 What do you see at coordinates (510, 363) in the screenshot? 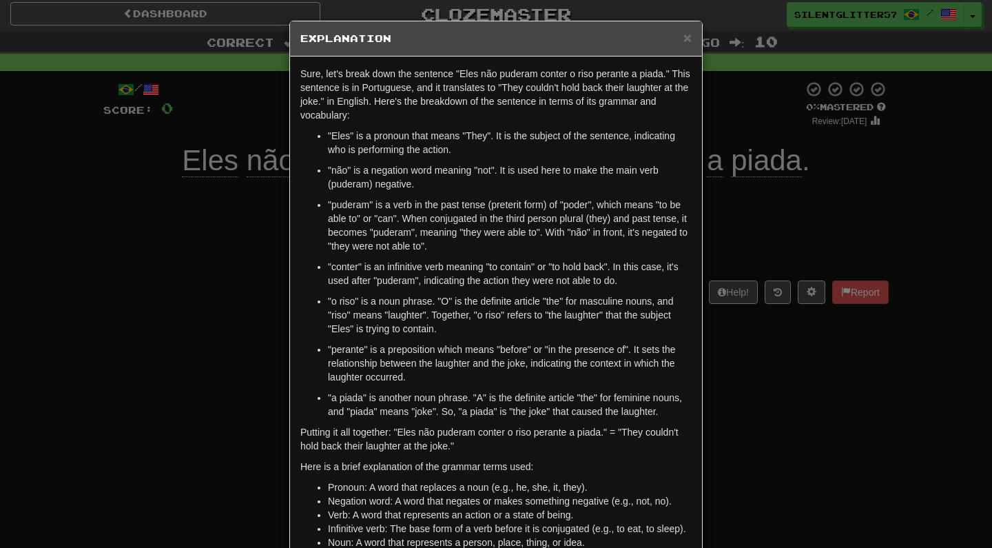
I see `p: "perante" is a preposition which means "before" or "in the presence of". It sets the relationship...` at bounding box center [510, 363].